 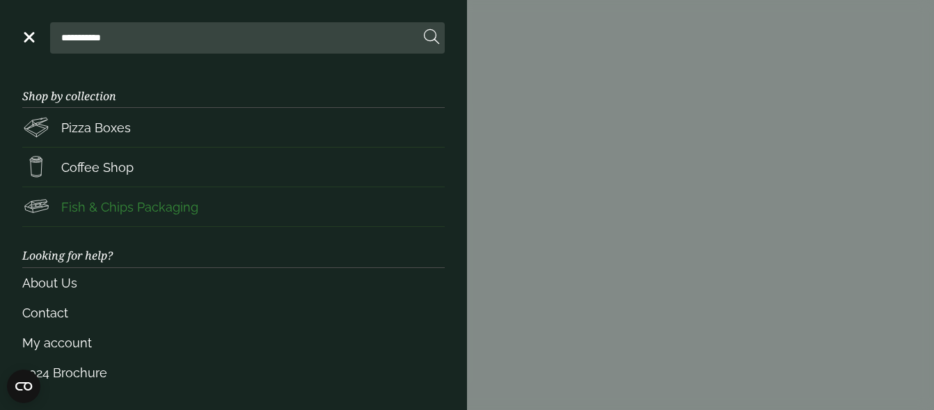 I want to click on span: Coffee Shop, so click(x=97, y=167).